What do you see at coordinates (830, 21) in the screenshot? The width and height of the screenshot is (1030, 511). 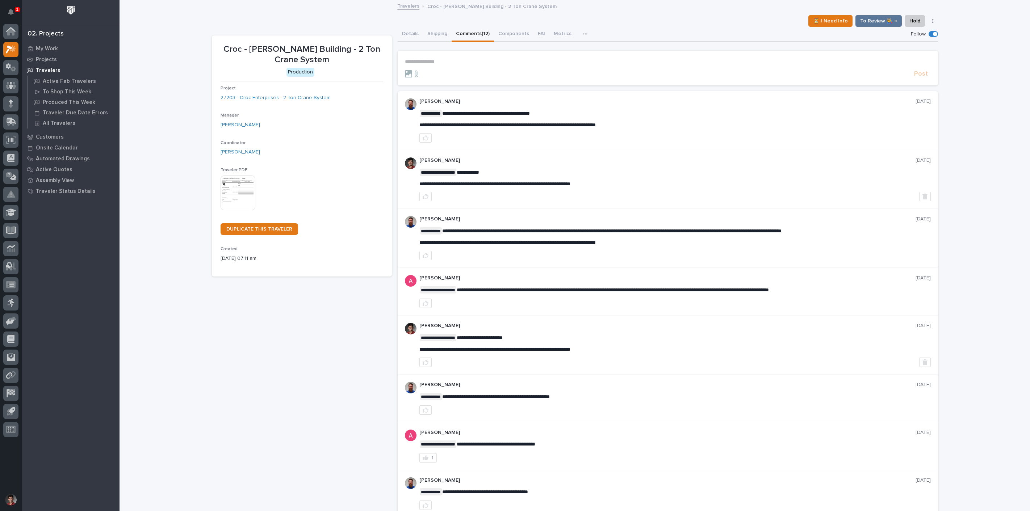 I see `button: ⏳ I Need Info` at bounding box center [830, 21].